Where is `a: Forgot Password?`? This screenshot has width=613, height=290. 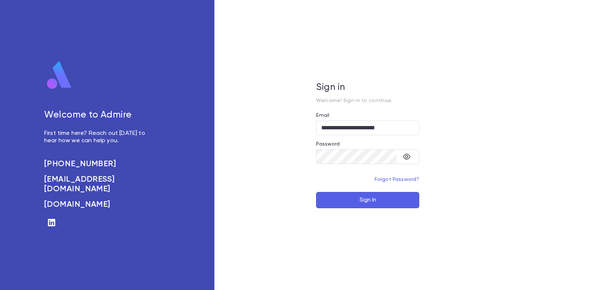 a: Forgot Password? is located at coordinates (397, 179).